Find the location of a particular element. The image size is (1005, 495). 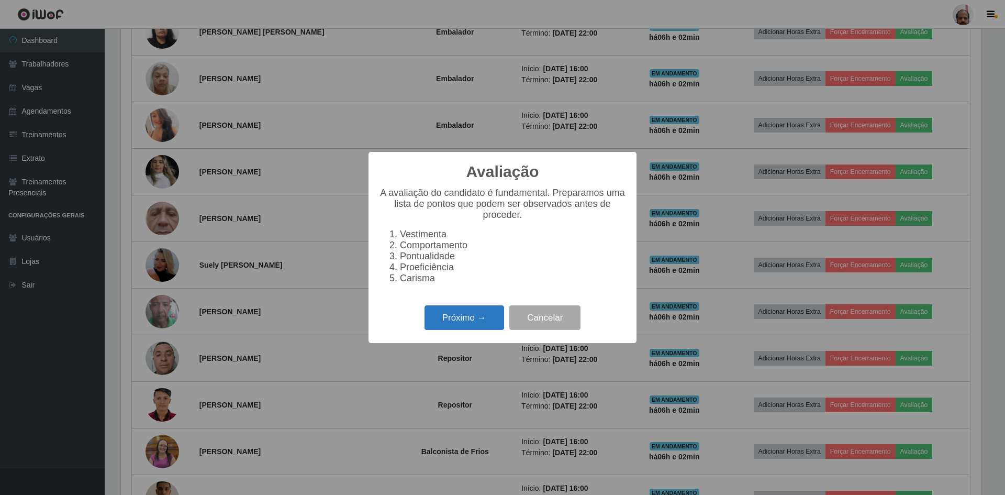

p: A avaliação do candidato é fundamental. Preparamos uma lista de pontos que podem ser observados a... is located at coordinates (503, 204).